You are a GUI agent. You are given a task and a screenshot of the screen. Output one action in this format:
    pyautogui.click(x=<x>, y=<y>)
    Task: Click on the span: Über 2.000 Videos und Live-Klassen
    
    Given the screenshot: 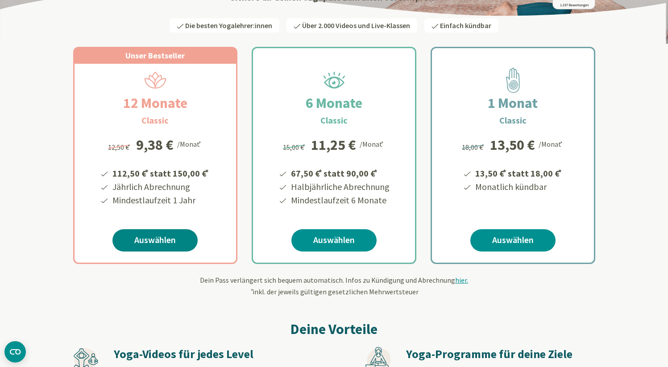 What is the action you would take?
    pyautogui.click(x=356, y=25)
    